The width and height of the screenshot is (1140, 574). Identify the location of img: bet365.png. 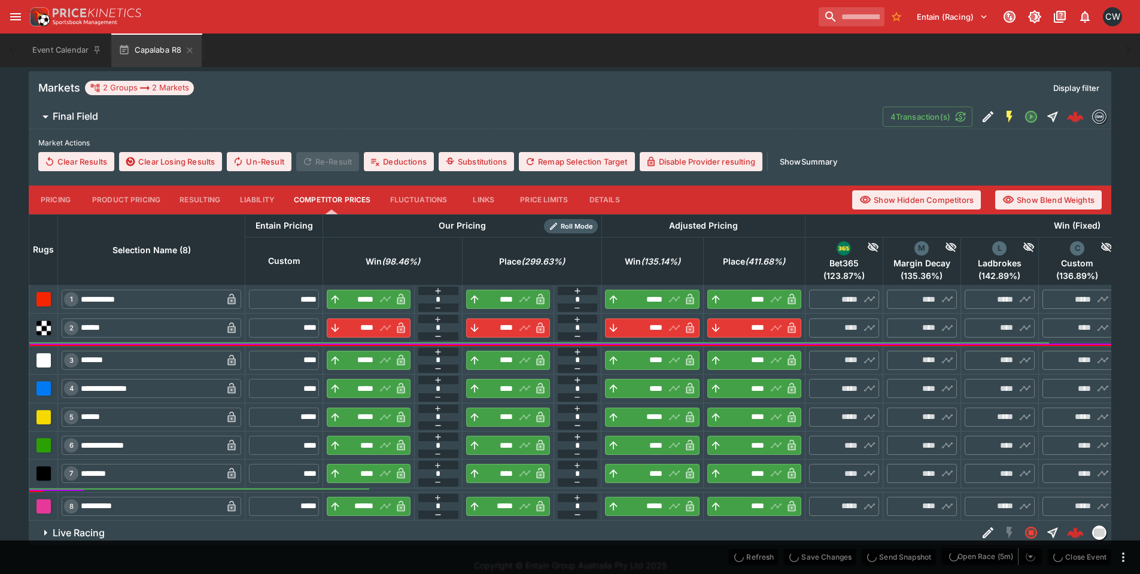
(844, 248).